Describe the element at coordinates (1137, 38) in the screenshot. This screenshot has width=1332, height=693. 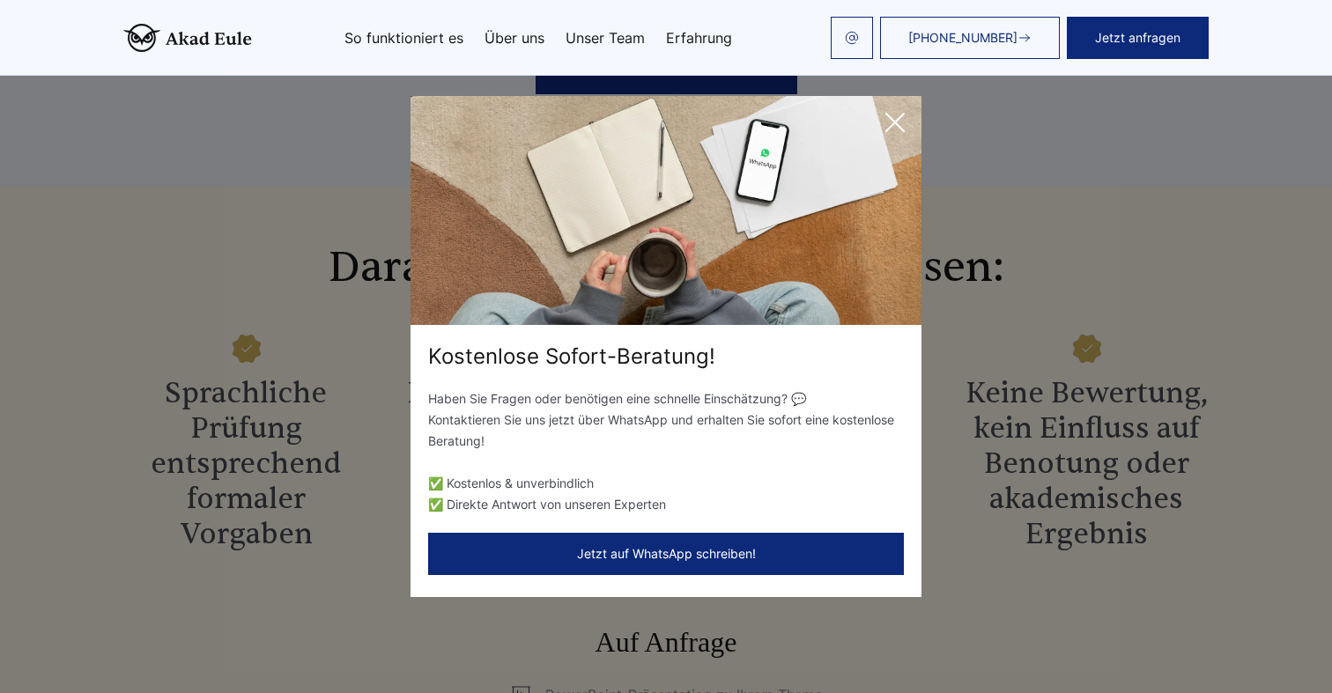
I see `button: Jetzt anfragen` at that location.